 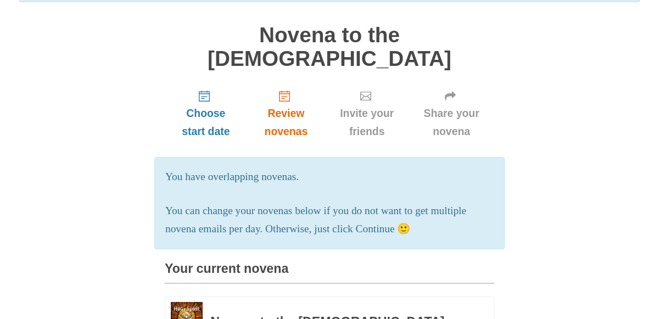 I want to click on span: Choose start date, so click(x=206, y=122).